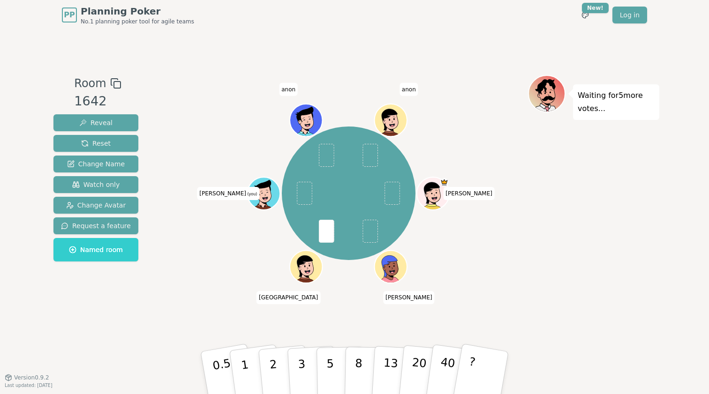 The width and height of the screenshot is (709, 394). I want to click on span: (you), so click(252, 194).